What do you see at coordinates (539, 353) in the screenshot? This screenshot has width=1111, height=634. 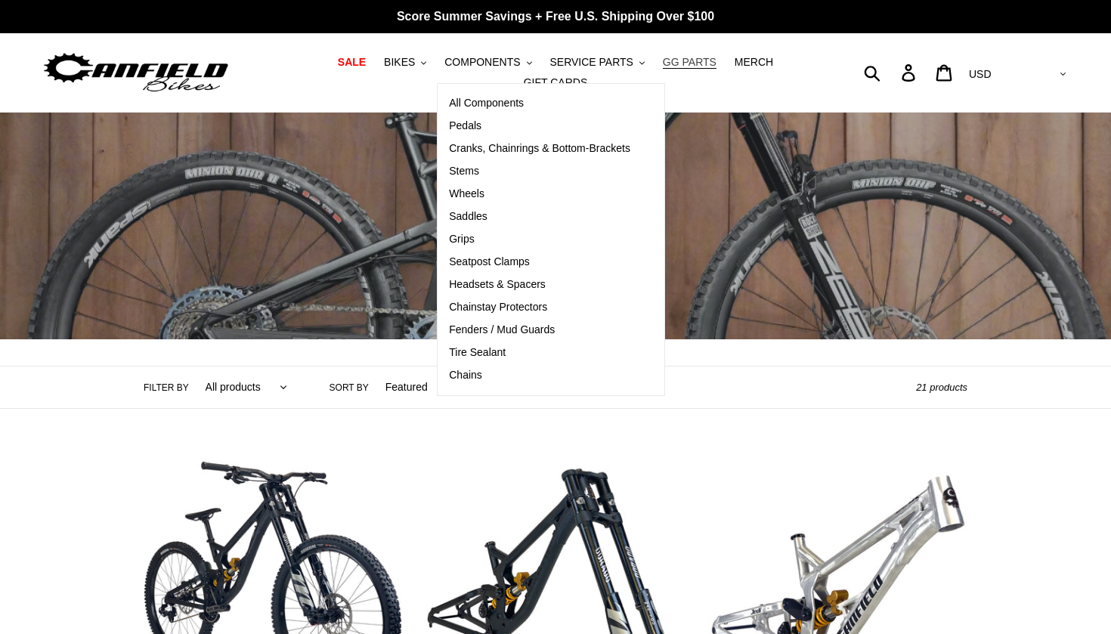 I see `a: Tire Sealant` at bounding box center [539, 353].